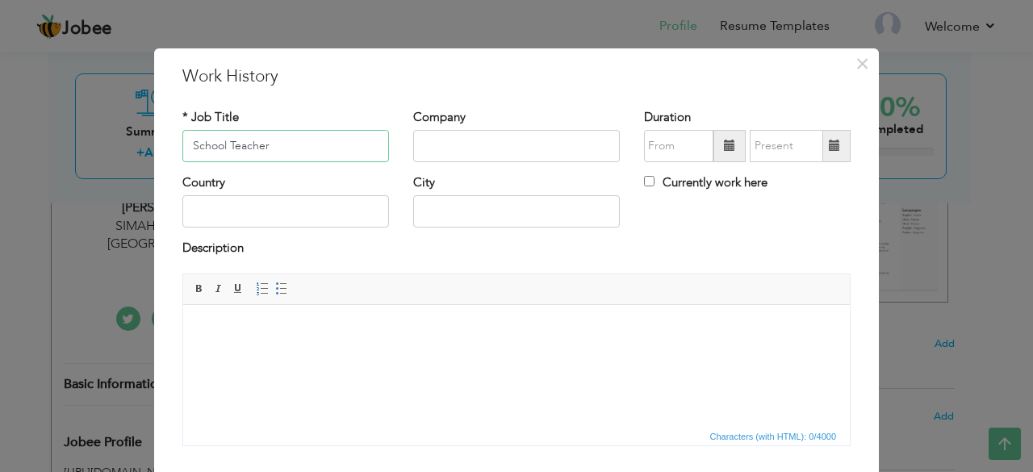  I want to click on label: City, so click(424, 182).